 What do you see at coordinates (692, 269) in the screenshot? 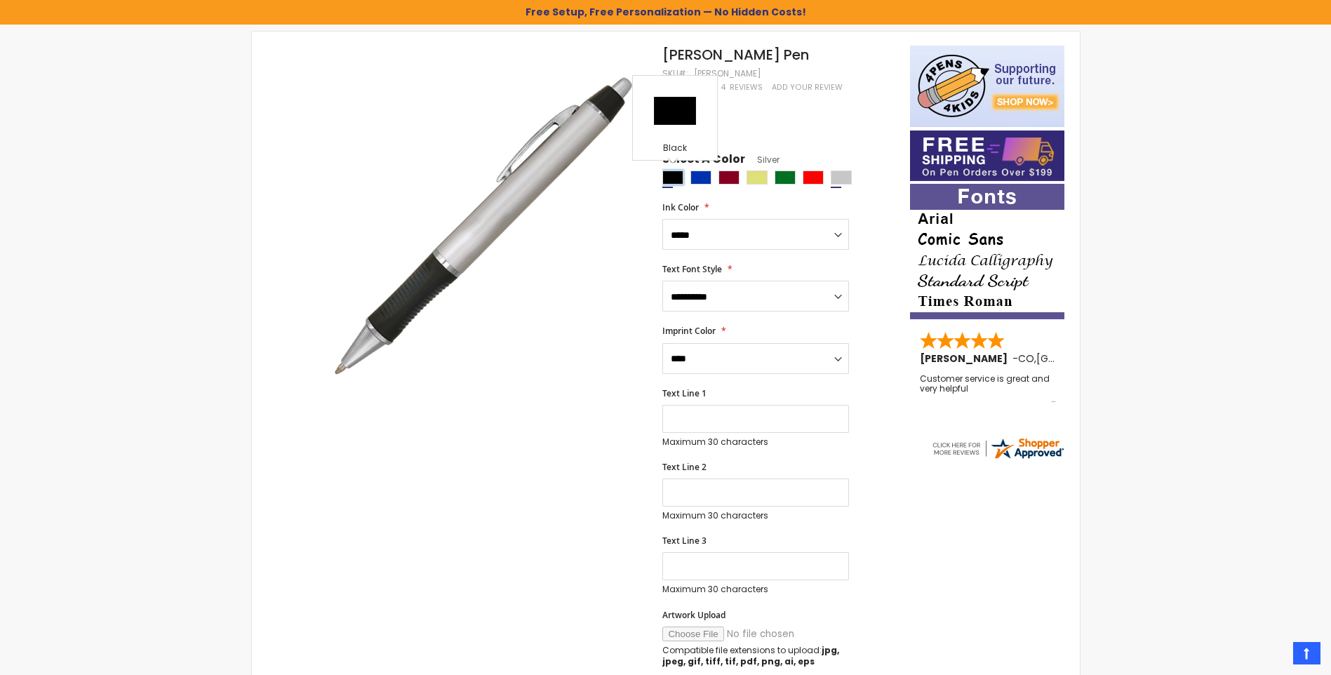
I see `span: Text Font Style` at bounding box center [692, 269].